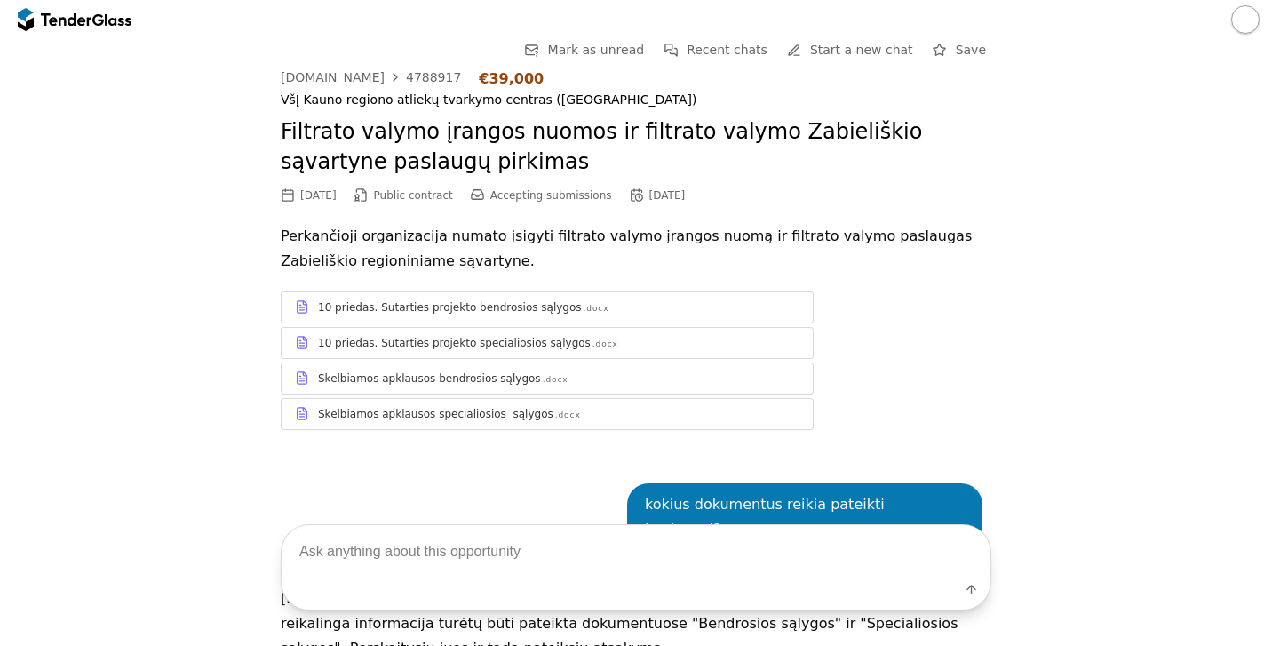 The image size is (1272, 646). Describe the element at coordinates (959, 50) in the screenshot. I see `button: Save` at that location.